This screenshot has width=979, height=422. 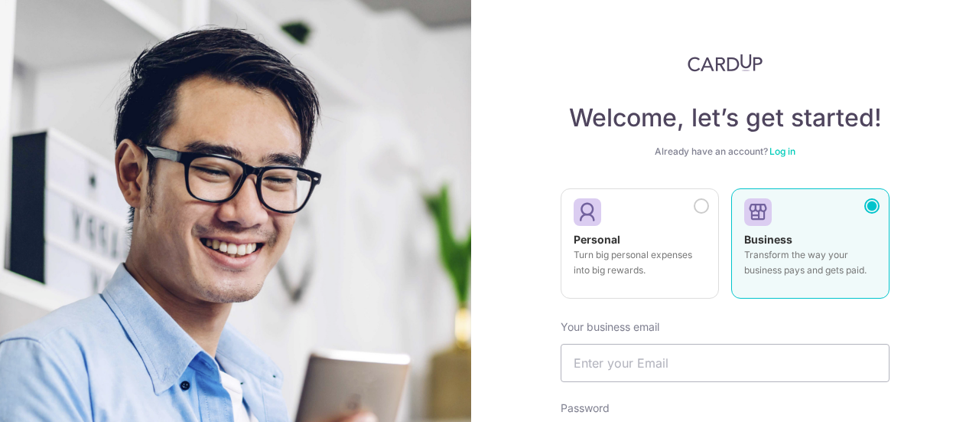 I want to click on label: Your business email, so click(x=610, y=327).